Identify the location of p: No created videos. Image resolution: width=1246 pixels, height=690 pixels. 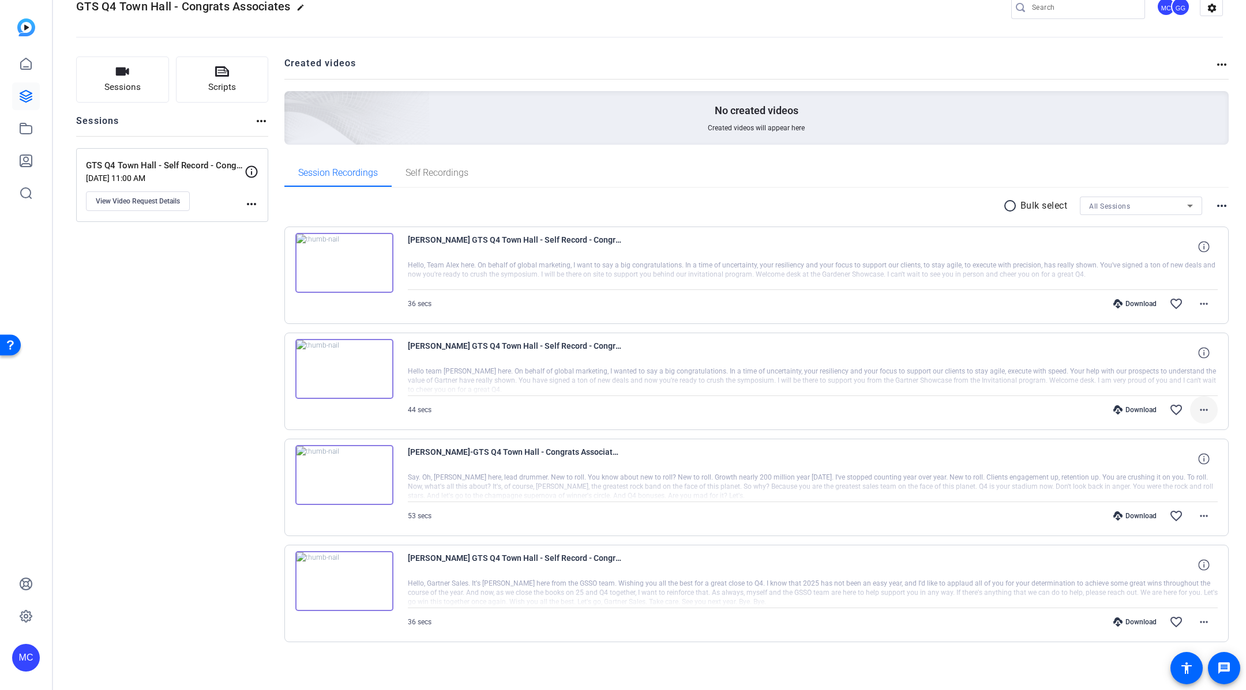
(756, 111).